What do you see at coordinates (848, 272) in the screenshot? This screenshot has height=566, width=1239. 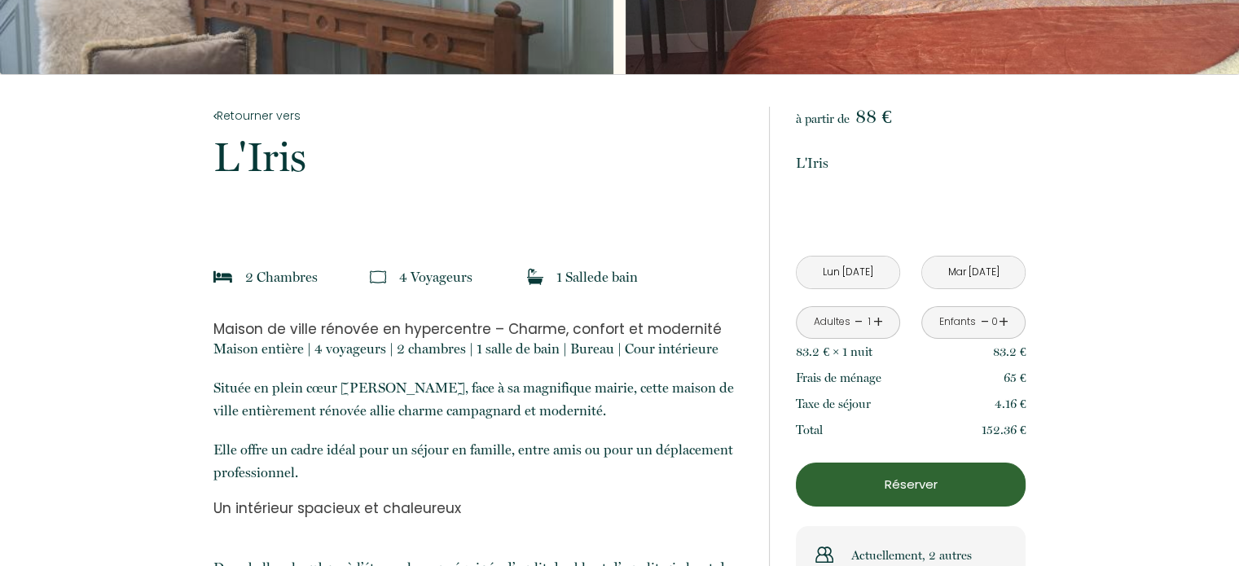 I see `input: Arrivée` at bounding box center [848, 272].